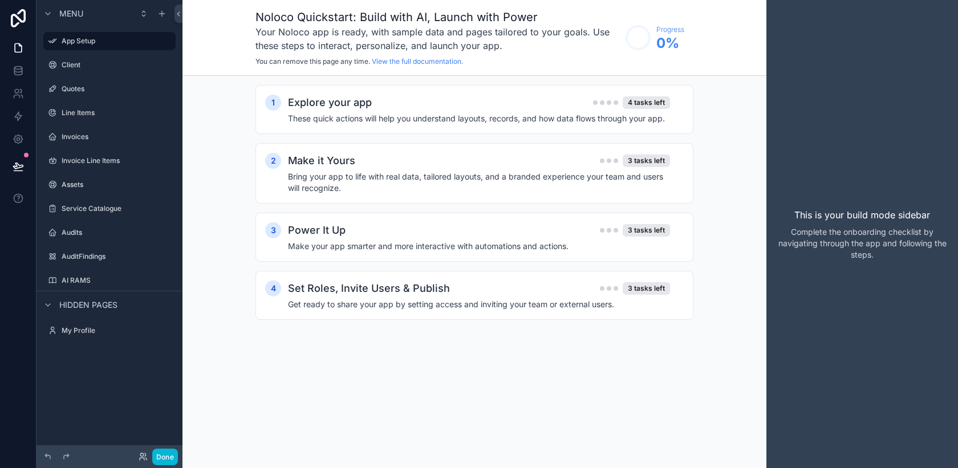 The height and width of the screenshot is (468, 958). I want to click on label: Invoice Line Items, so click(118, 161).